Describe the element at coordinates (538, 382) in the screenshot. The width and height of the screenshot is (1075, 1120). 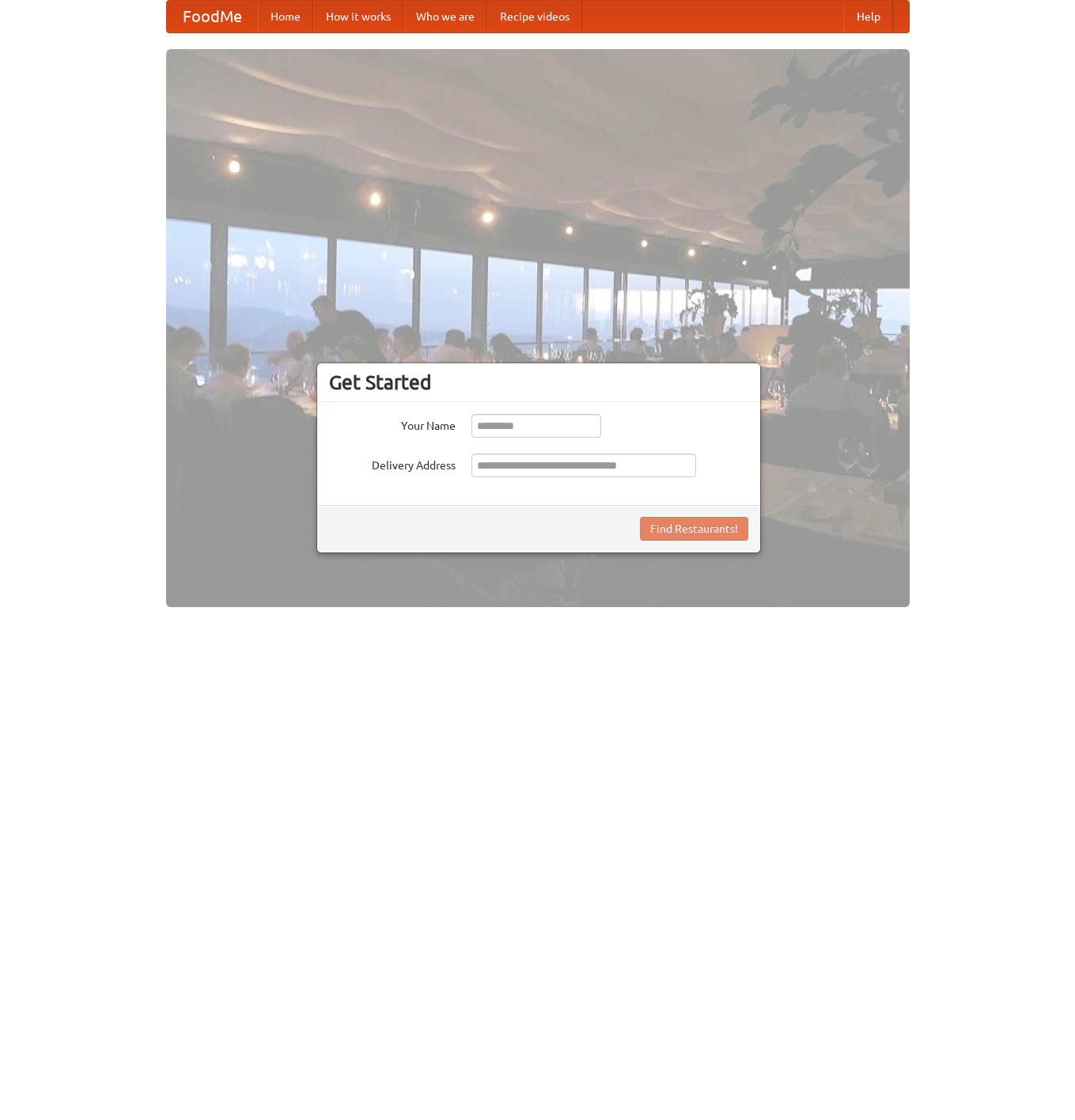
I see `h3: Get Started` at that location.